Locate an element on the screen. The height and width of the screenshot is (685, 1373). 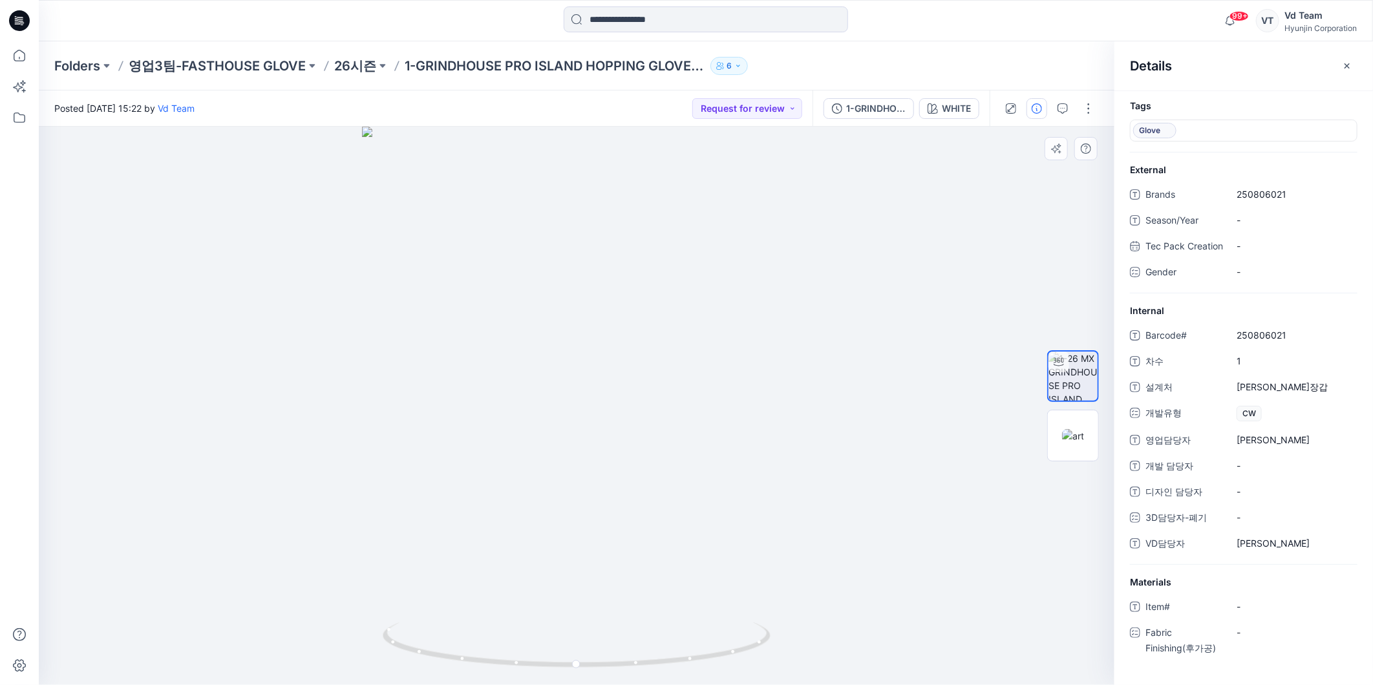
span: Fabric Finishing(후가공) is located at coordinates (1185, 641).